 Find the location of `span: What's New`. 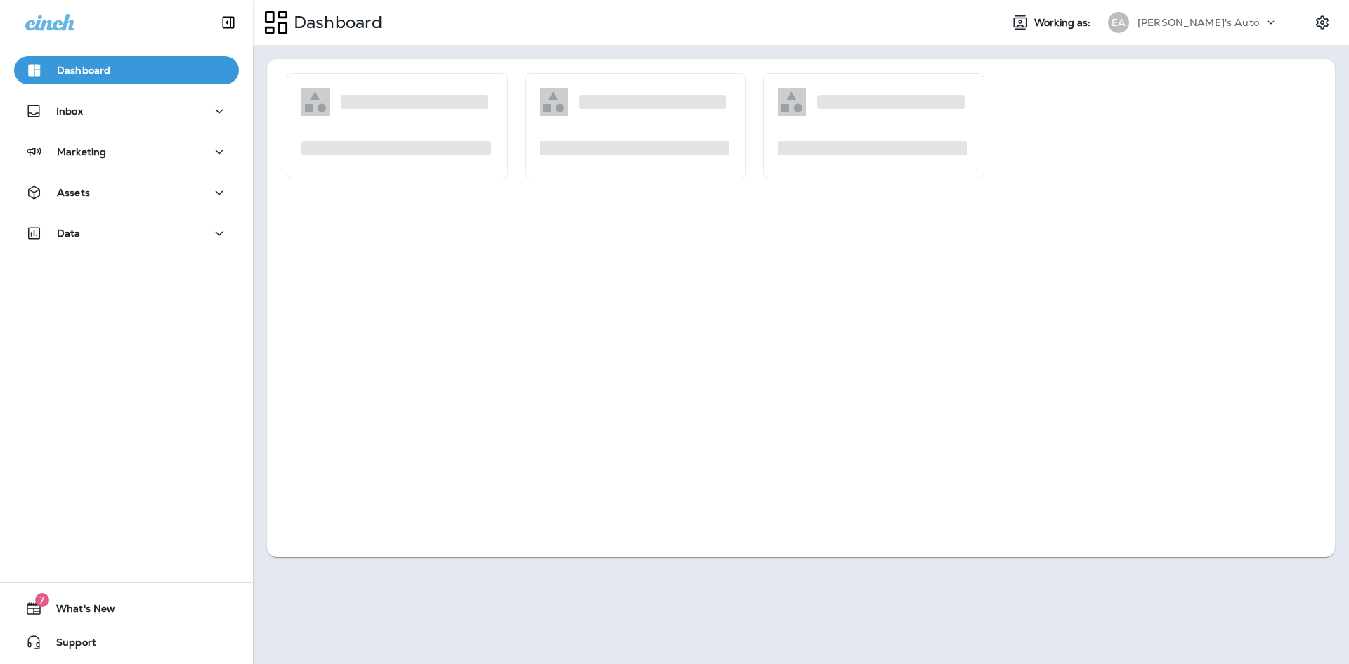

span: What's New is located at coordinates (79, 611).